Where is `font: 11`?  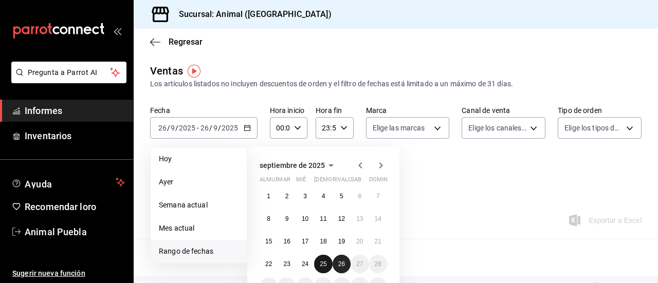
font: 11 is located at coordinates (323, 219).